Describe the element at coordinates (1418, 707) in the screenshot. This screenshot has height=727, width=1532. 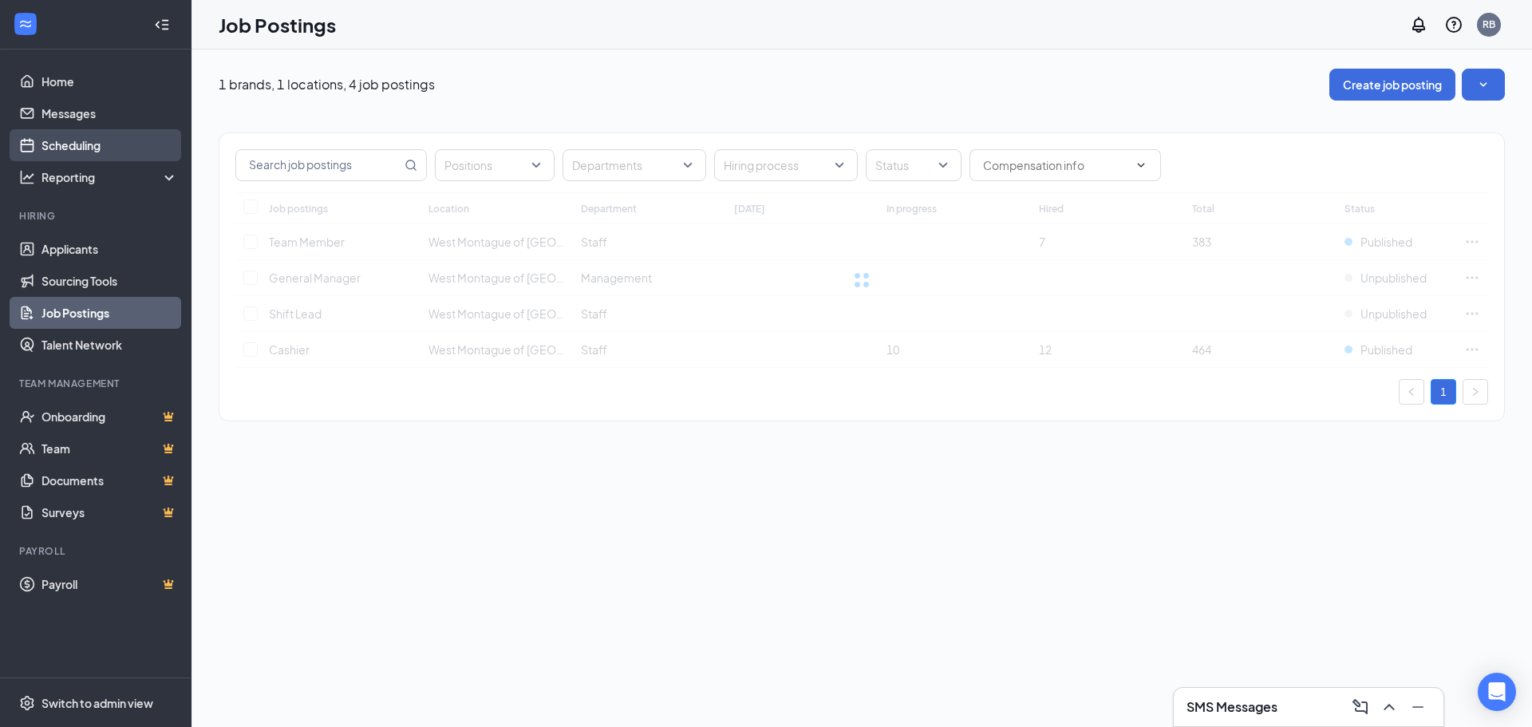
I see `button: Minimize` at that location.